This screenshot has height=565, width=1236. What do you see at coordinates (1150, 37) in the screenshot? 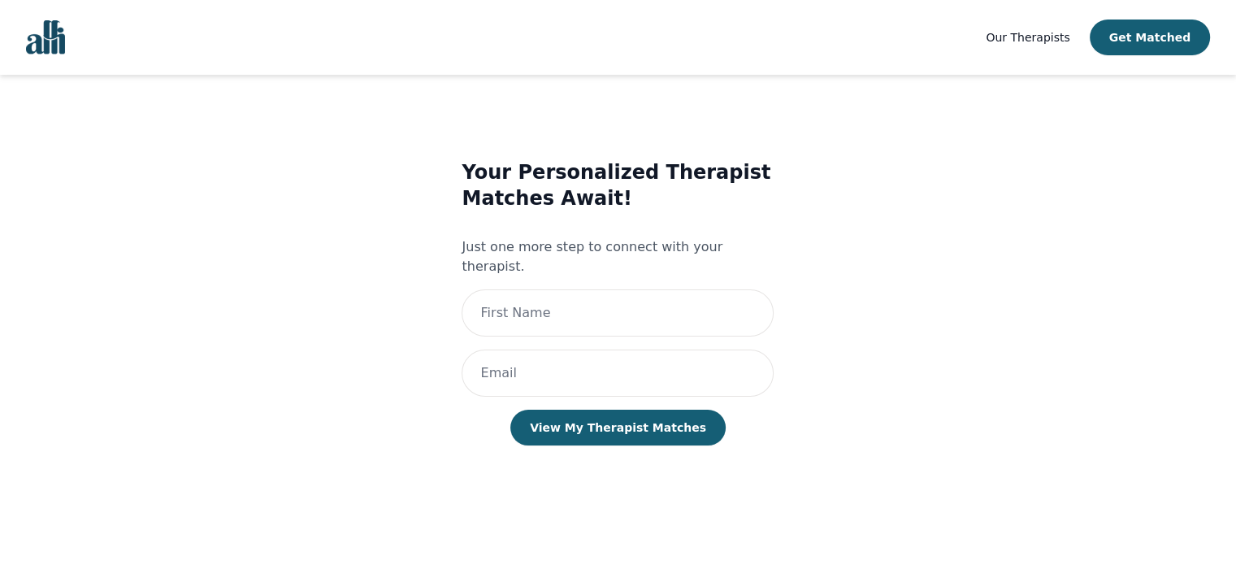
I see `a: Get Matched` at bounding box center [1150, 37].